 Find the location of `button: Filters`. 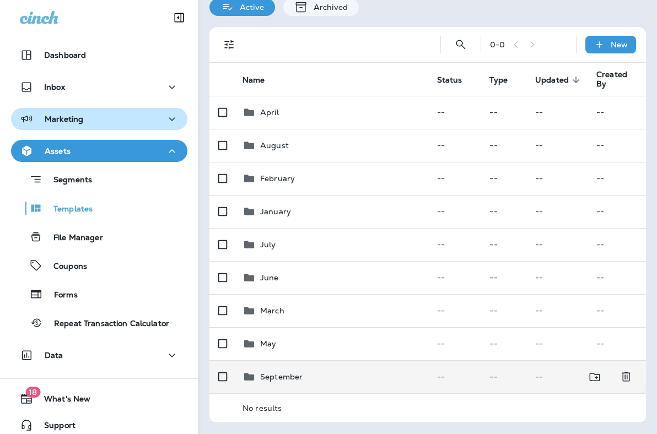

button: Filters is located at coordinates (229, 45).